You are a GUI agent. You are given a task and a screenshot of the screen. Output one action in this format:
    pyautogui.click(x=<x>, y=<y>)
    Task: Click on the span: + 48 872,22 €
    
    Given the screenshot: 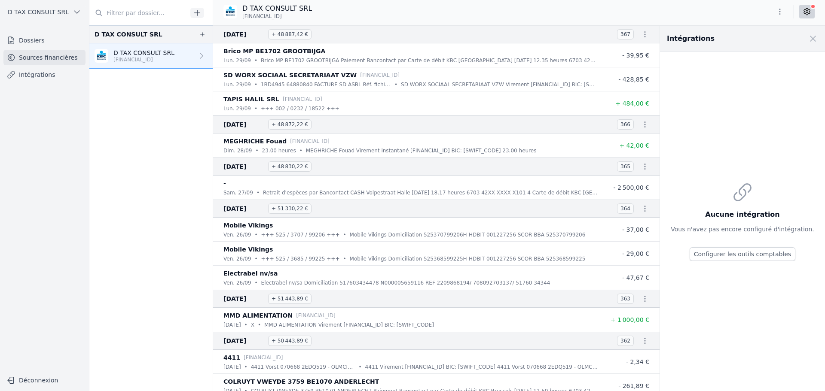 What is the action you would take?
    pyautogui.click(x=290, y=125)
    